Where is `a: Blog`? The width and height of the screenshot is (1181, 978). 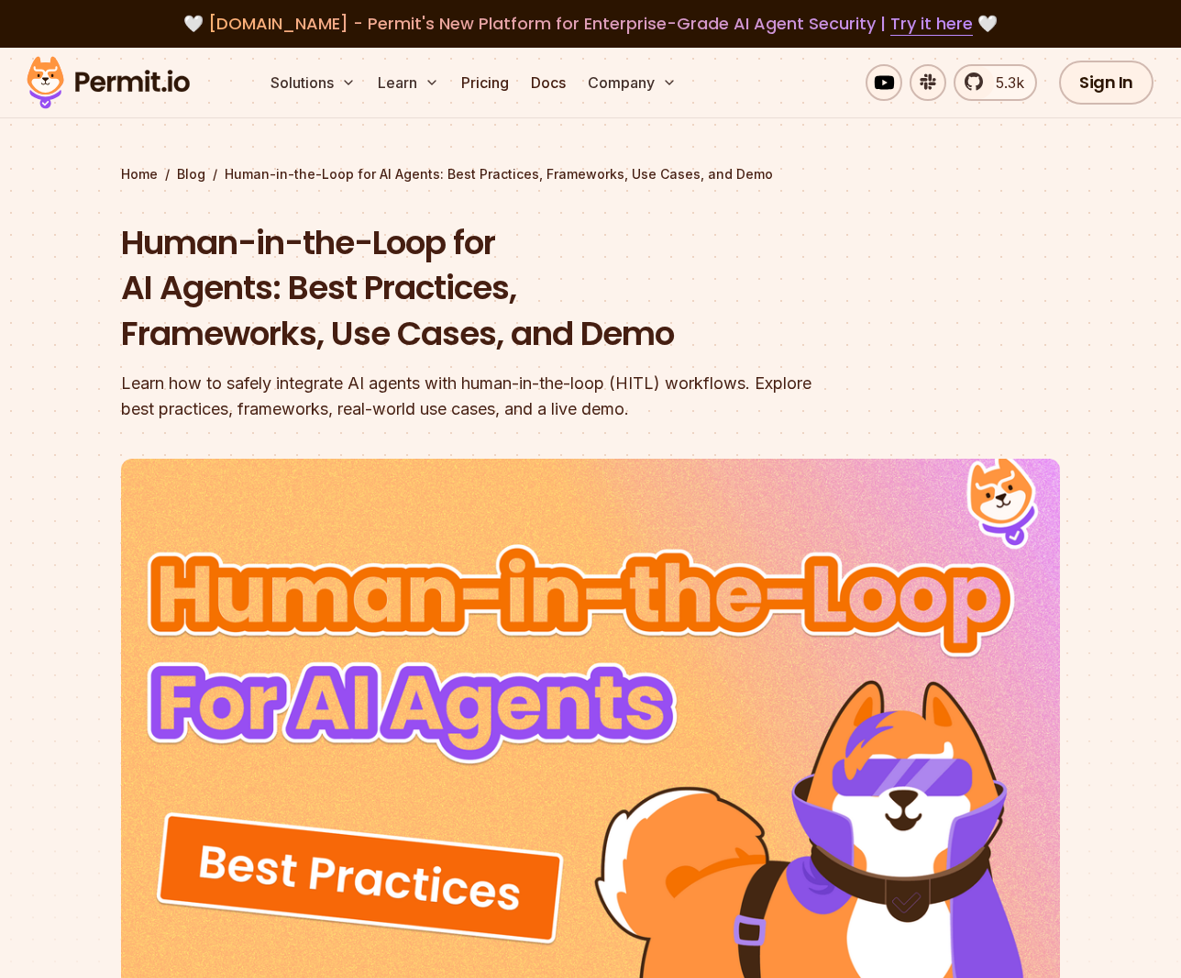 a: Blog is located at coordinates (191, 174).